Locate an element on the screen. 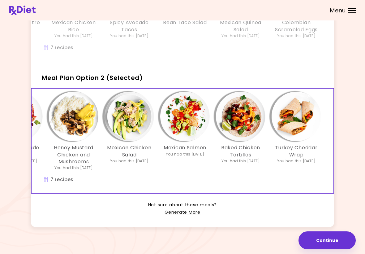 The height and width of the screenshot is (254, 365). span: Meal Plan Option 2 (Selected) is located at coordinates (92, 78).